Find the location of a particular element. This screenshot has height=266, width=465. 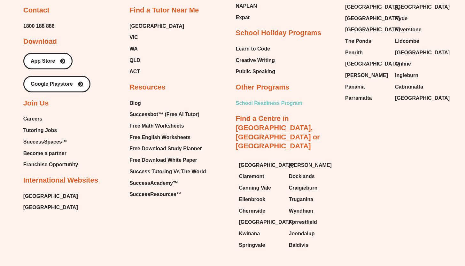

span: Parramatta is located at coordinates (358, 98).